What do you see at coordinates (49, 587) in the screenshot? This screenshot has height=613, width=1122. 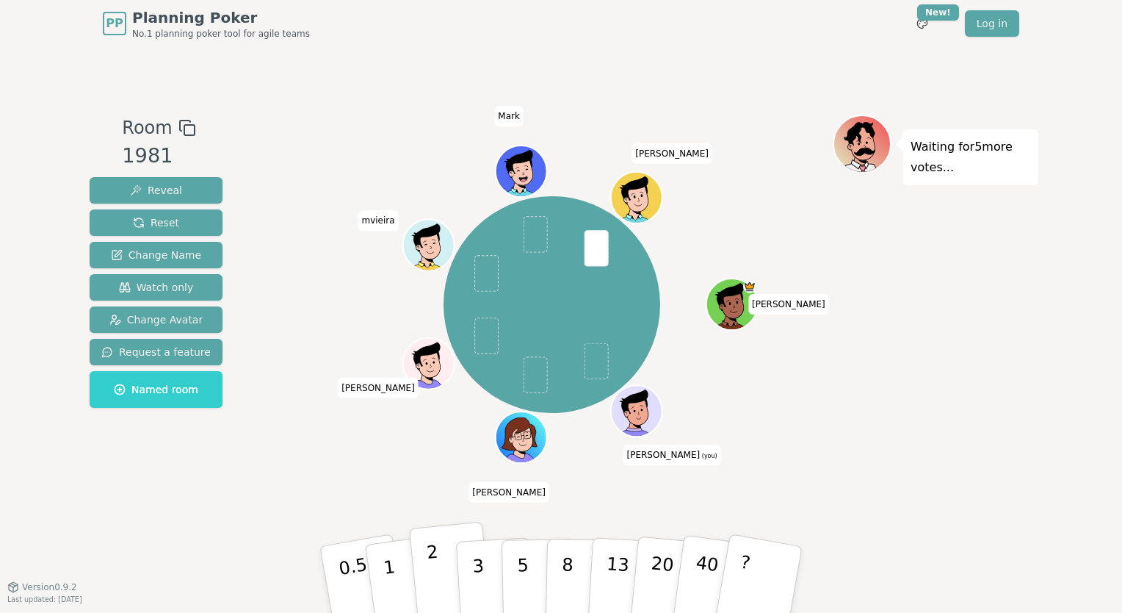 I see `span: Version 0.9.2` at bounding box center [49, 587].